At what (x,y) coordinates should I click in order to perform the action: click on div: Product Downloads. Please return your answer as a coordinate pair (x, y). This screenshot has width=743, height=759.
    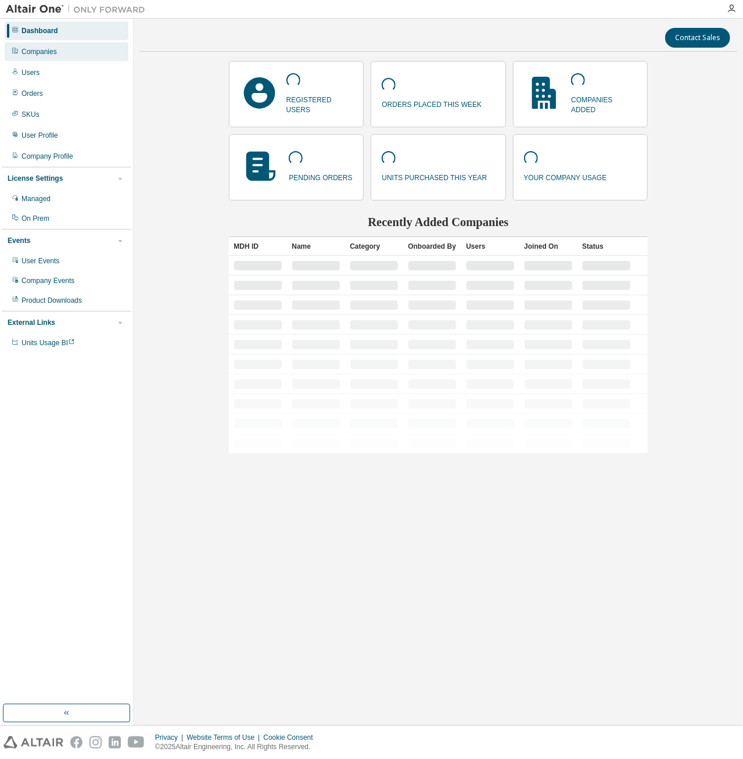
    Looking at the image, I should click on (52, 300).